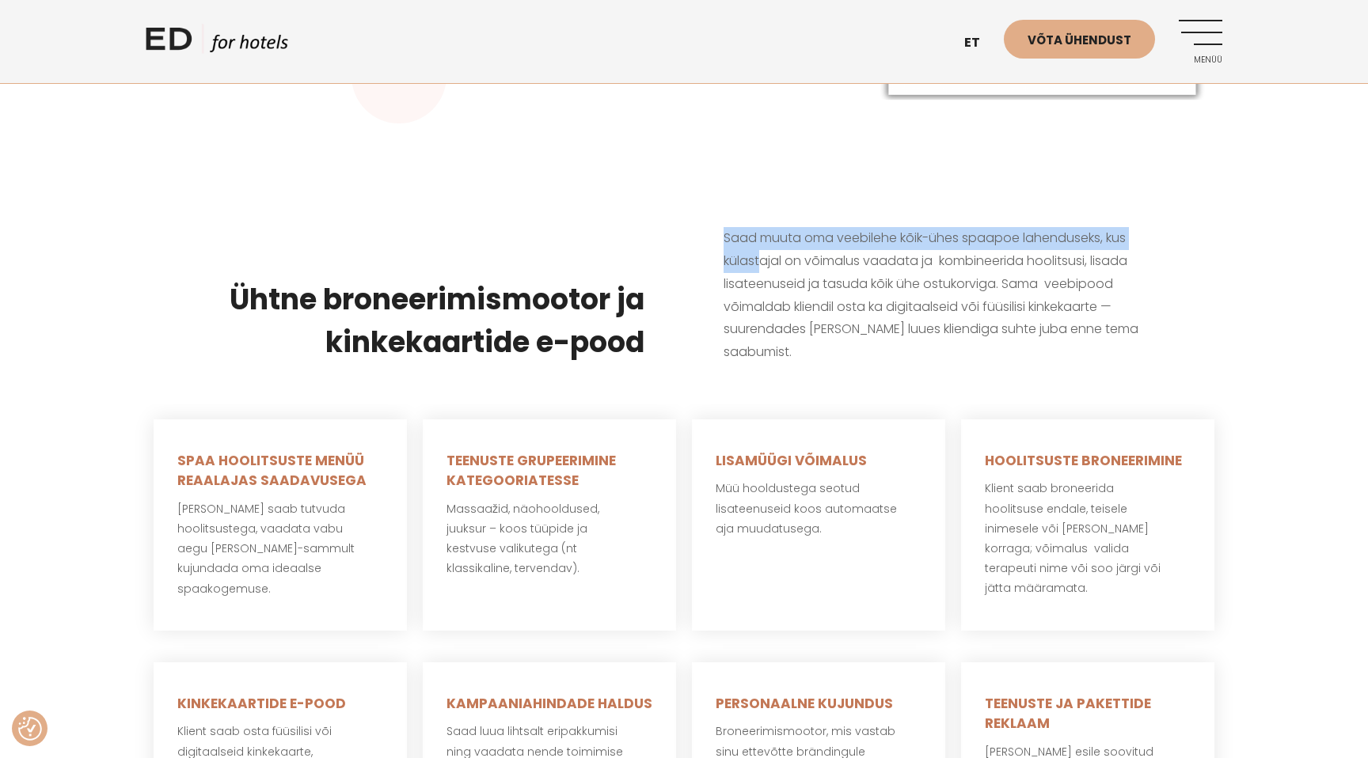 The height and width of the screenshot is (758, 1368). Describe the element at coordinates (1079, 39) in the screenshot. I see `a: Võta ühendust` at that location.